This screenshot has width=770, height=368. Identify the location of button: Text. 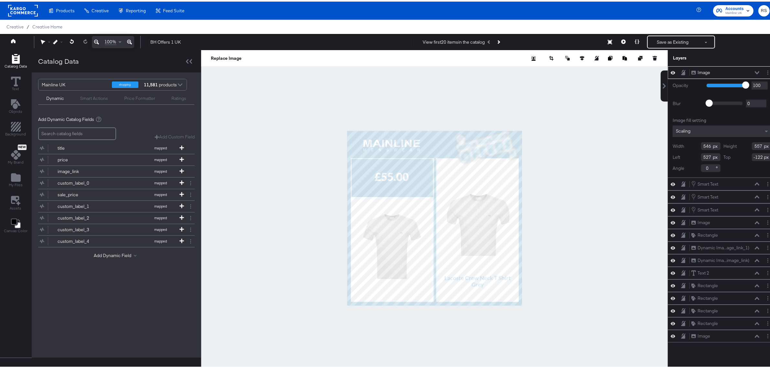
(16, 82).